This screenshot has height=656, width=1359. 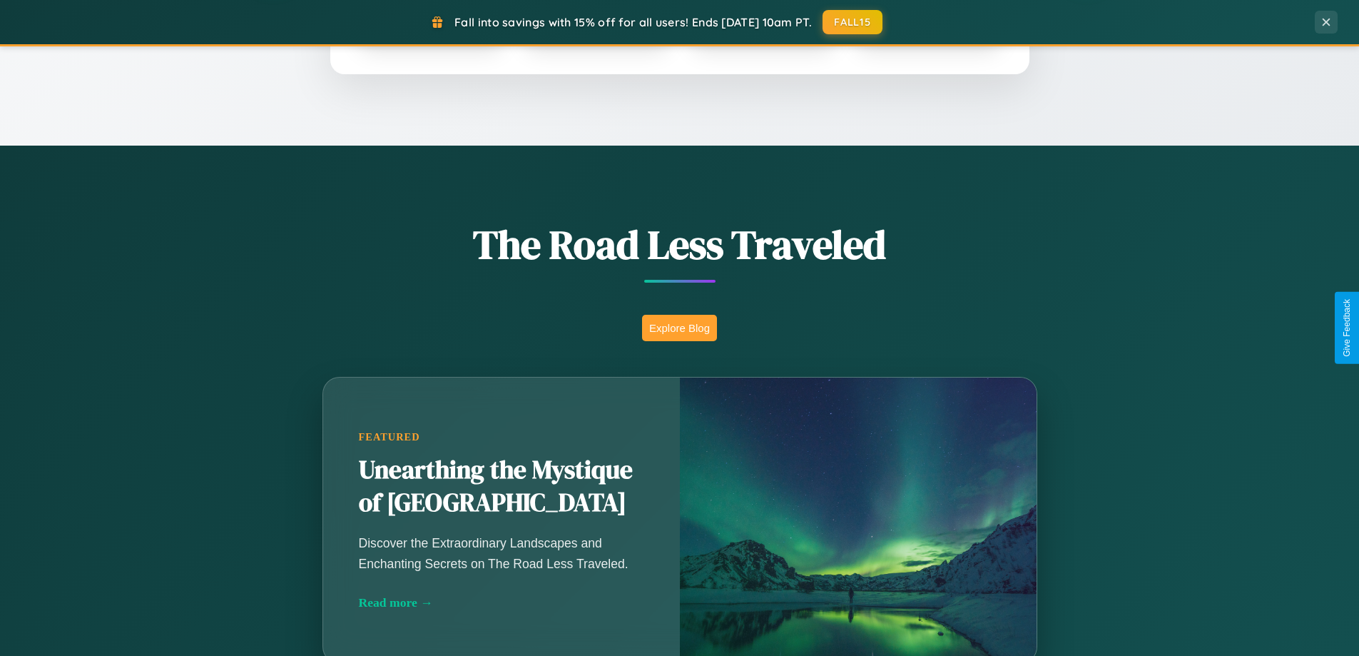 What do you see at coordinates (853, 22) in the screenshot?
I see `button: FALL15` at bounding box center [853, 22].